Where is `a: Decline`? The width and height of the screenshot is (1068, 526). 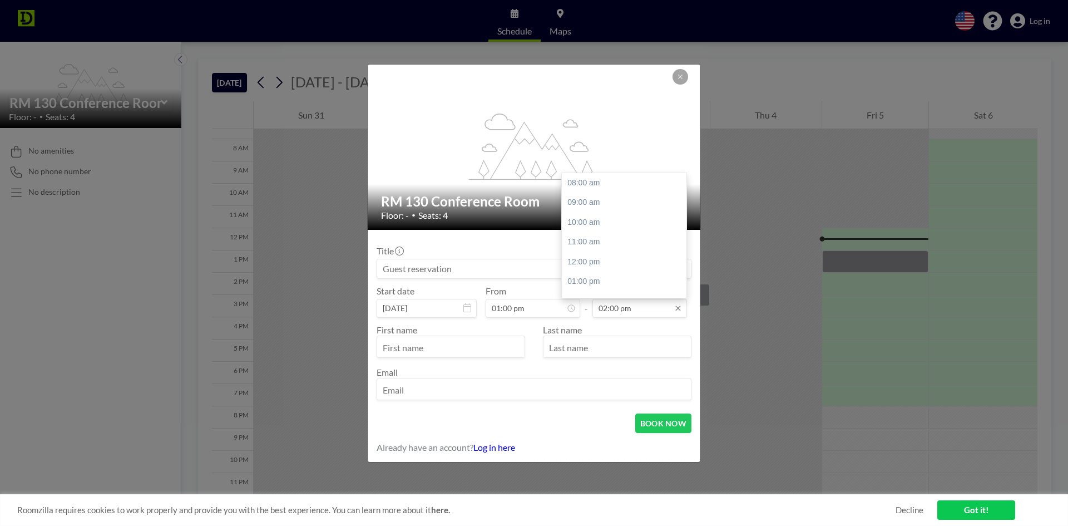 a: Decline is located at coordinates (909, 509).